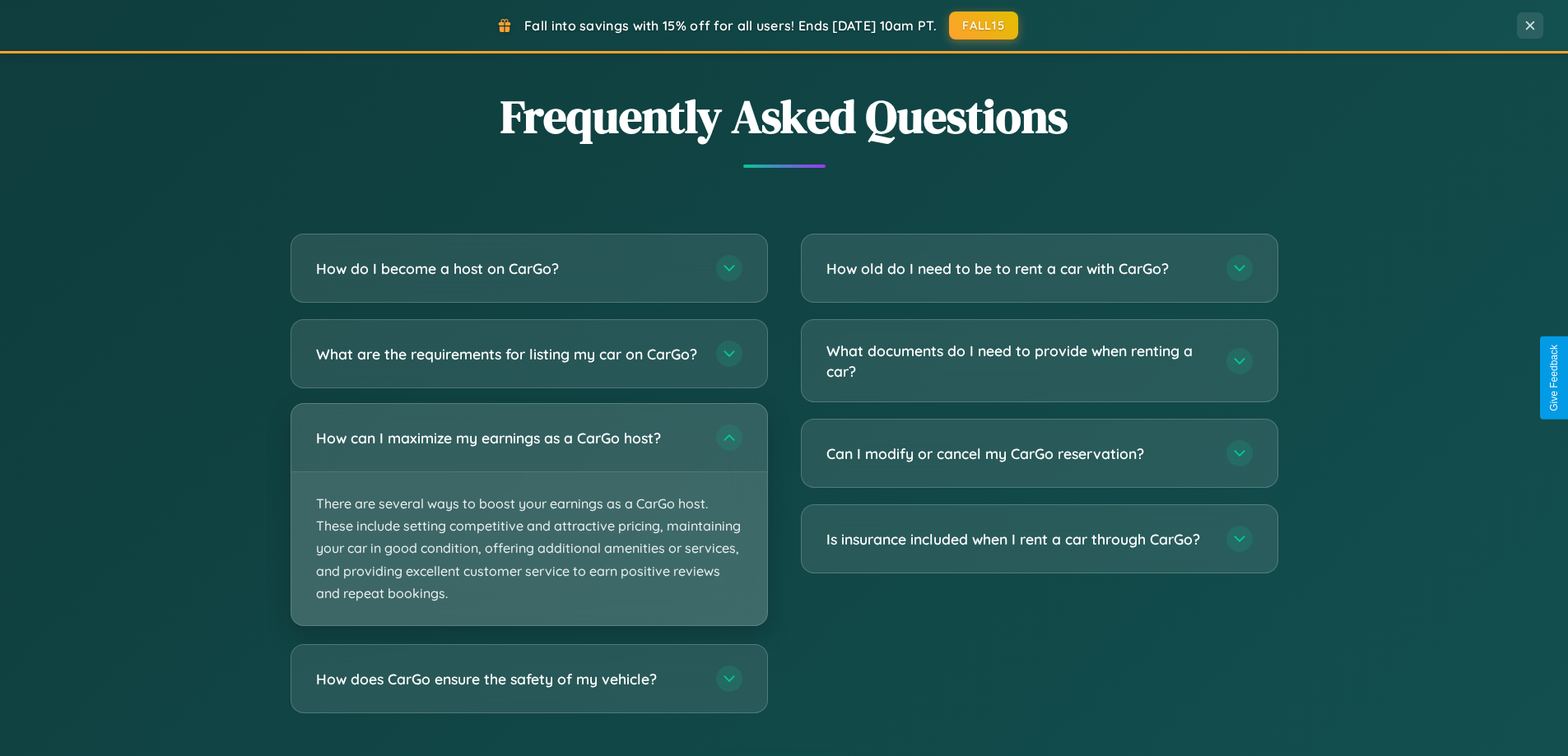  Describe the element at coordinates (784, 116) in the screenshot. I see `h2: Frequently Asked Questions` at that location.